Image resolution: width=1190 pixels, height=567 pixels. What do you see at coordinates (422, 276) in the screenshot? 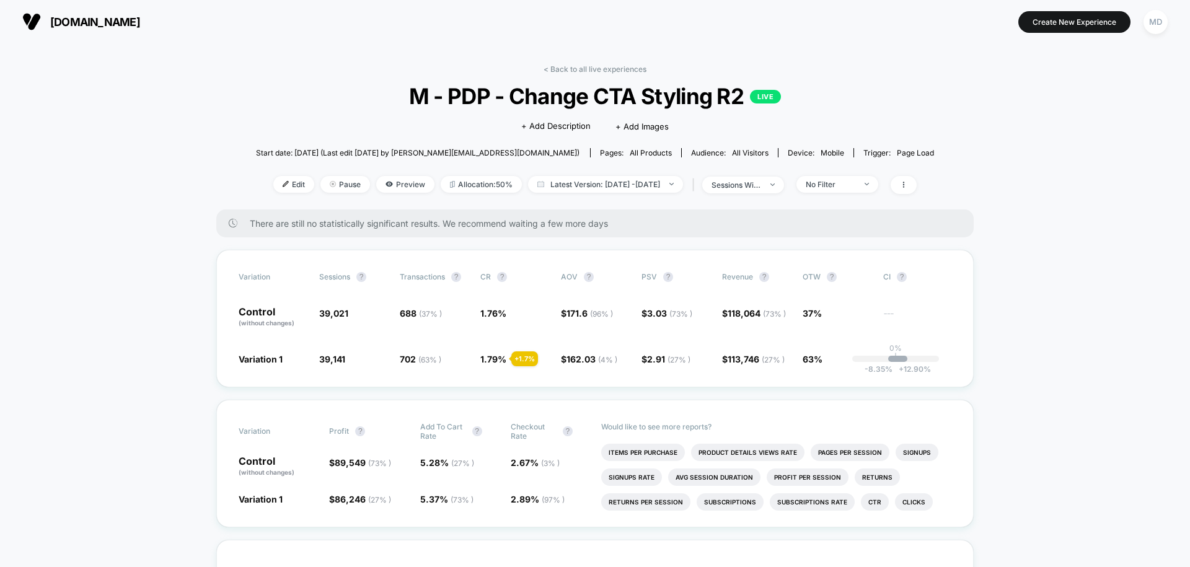
I see `span: Transactions` at bounding box center [422, 276].